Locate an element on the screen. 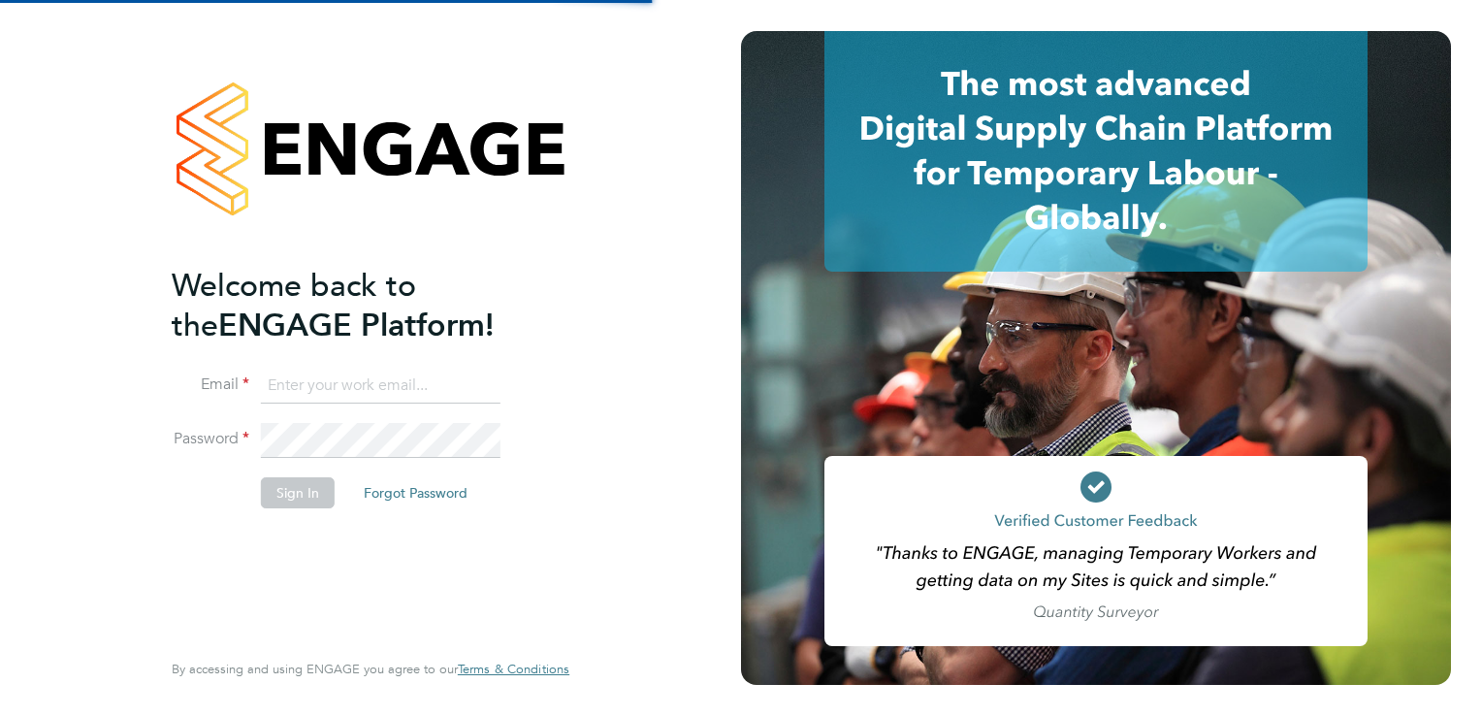 The image size is (1482, 716). input: Enter your work email... is located at coordinates (380, 386).